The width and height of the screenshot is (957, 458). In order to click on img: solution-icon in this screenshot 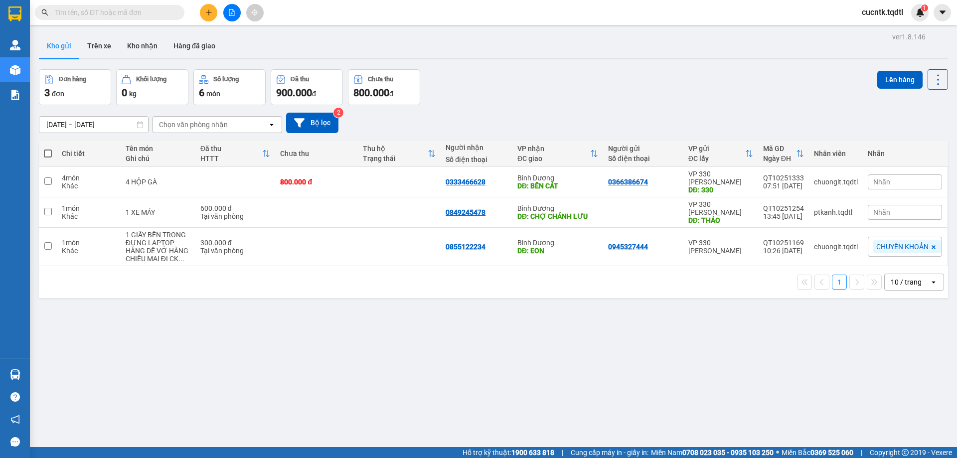, I will do `click(15, 95)`.